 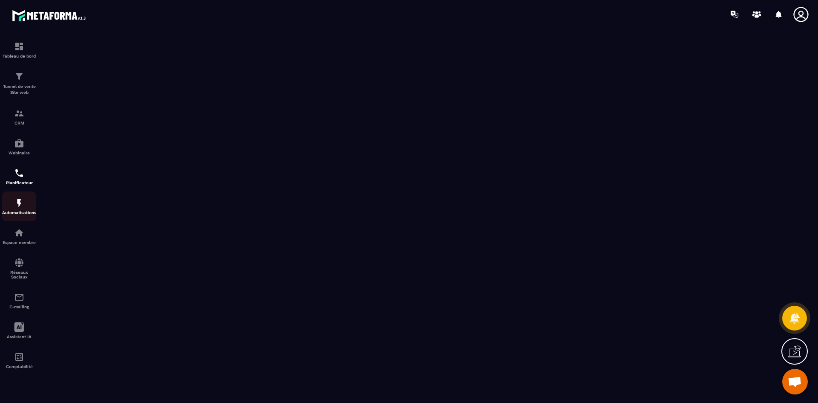 What do you see at coordinates (19, 242) in the screenshot?
I see `p: Espace membre` at bounding box center [19, 242].